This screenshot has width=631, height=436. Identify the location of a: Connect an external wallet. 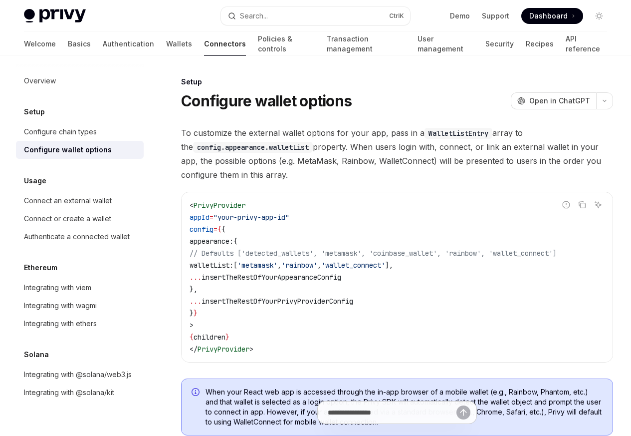
(80, 201).